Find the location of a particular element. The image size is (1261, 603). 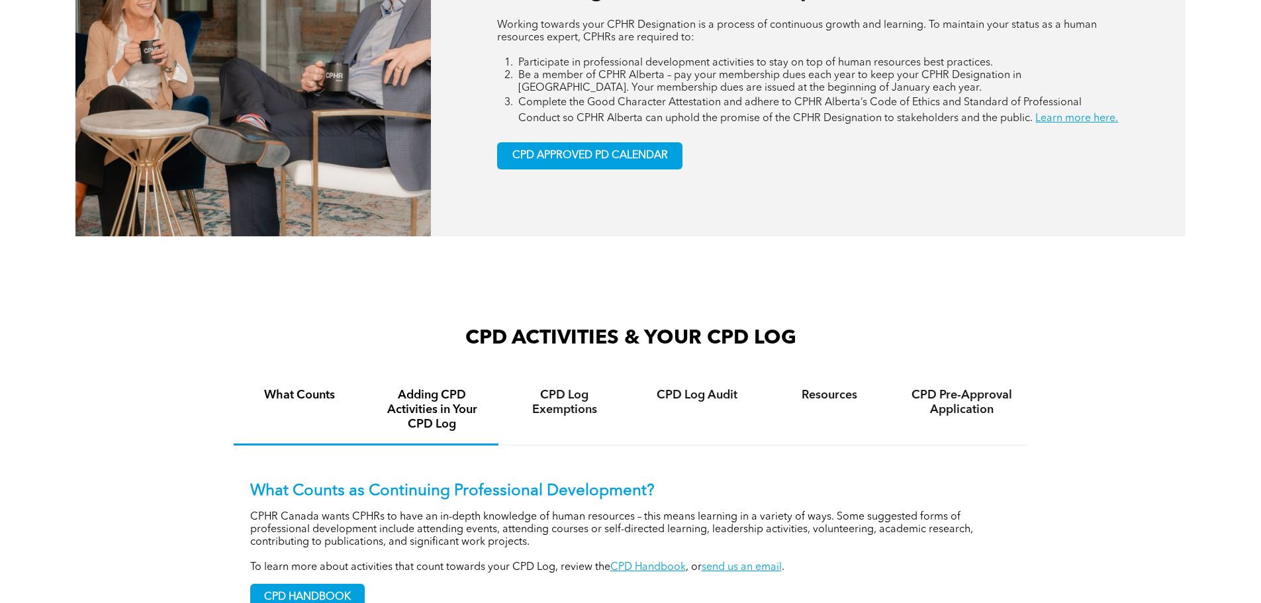

h4: CPD Log Audit is located at coordinates (697, 395).